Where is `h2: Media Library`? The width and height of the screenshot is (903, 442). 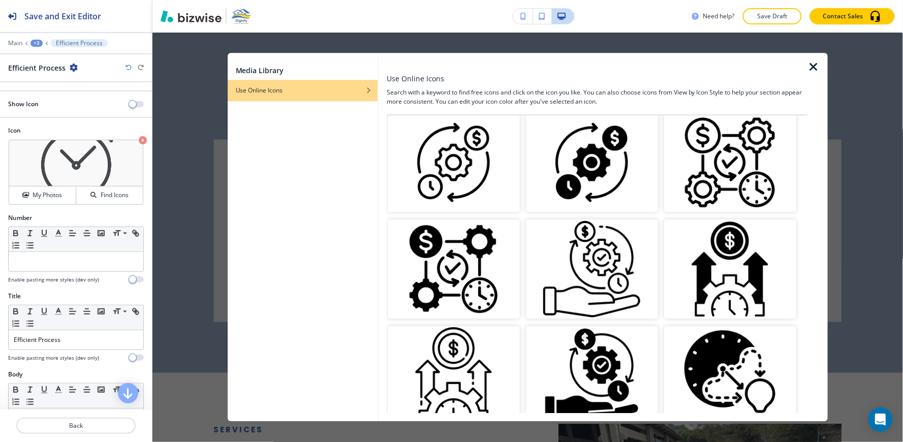
h2: Media Library is located at coordinates (260, 70).